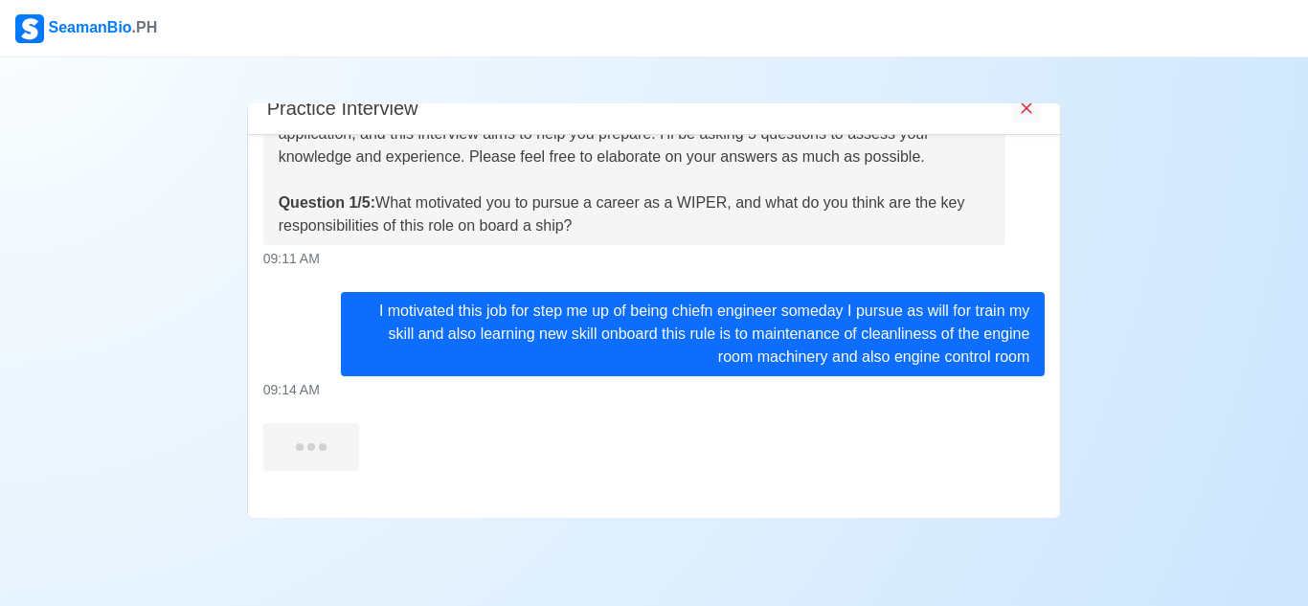 The width and height of the screenshot is (1308, 606). Describe the element at coordinates (327, 202) in the screenshot. I see `strong: Question 1/5:` at that location.